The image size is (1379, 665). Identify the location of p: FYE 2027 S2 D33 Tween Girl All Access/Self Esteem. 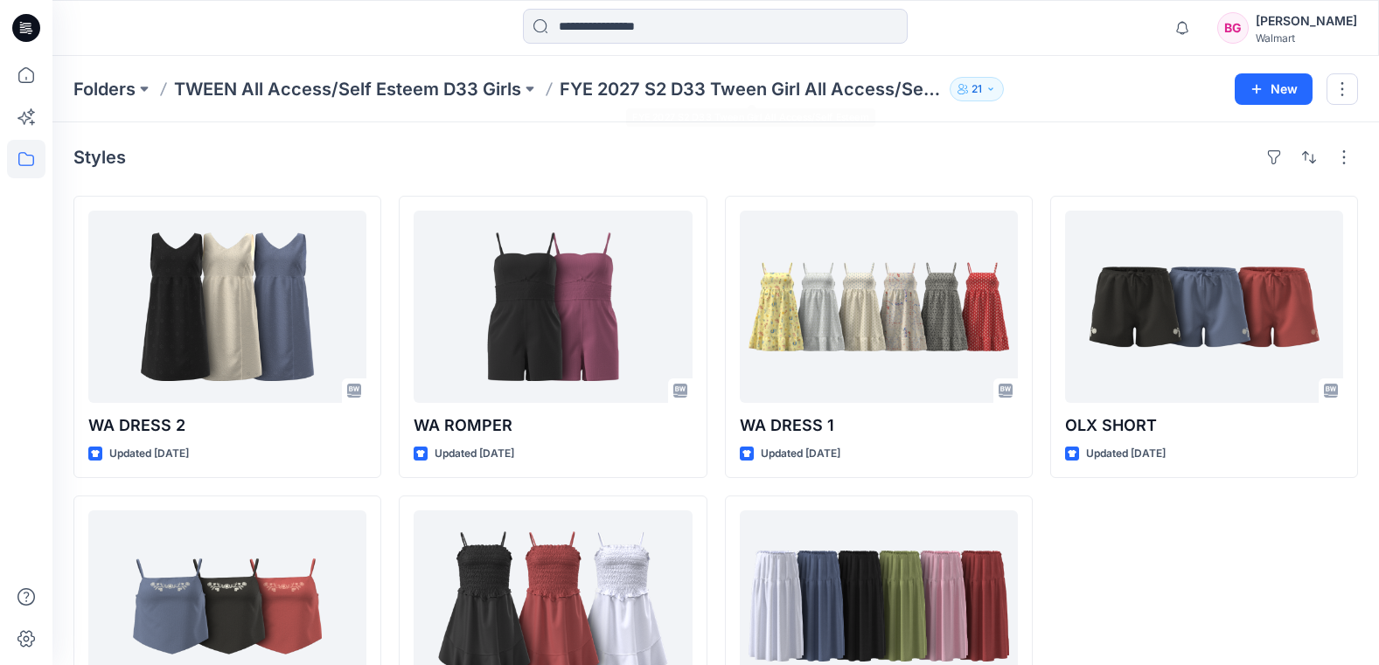
(751, 89).